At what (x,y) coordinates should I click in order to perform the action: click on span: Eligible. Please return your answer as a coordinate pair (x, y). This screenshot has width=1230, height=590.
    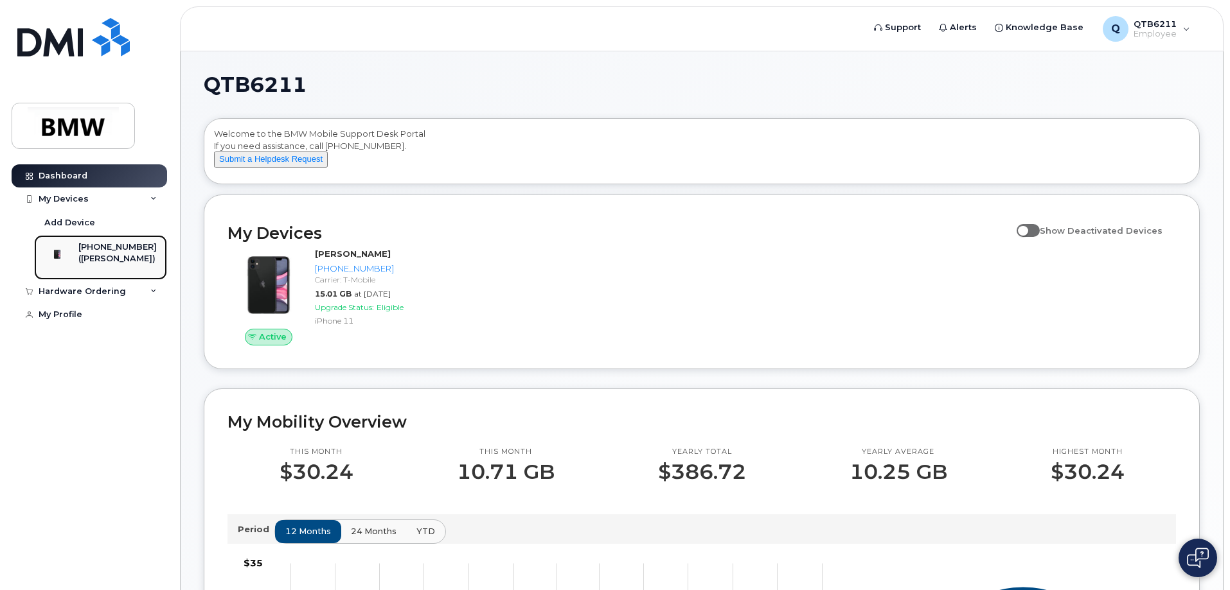
    Looking at the image, I should click on (390, 307).